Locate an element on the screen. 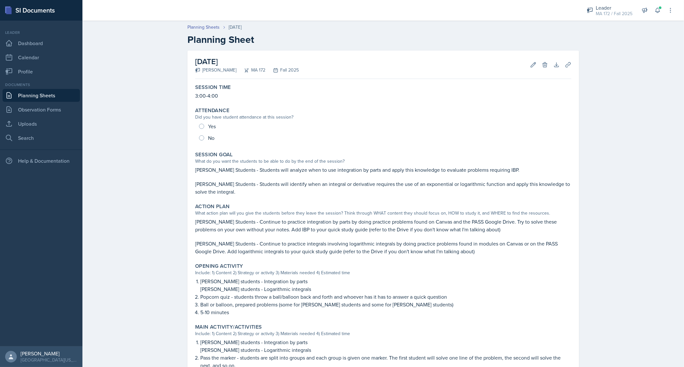 This screenshot has height=367, width=684. a: Observation Forms is located at coordinates (41, 110).